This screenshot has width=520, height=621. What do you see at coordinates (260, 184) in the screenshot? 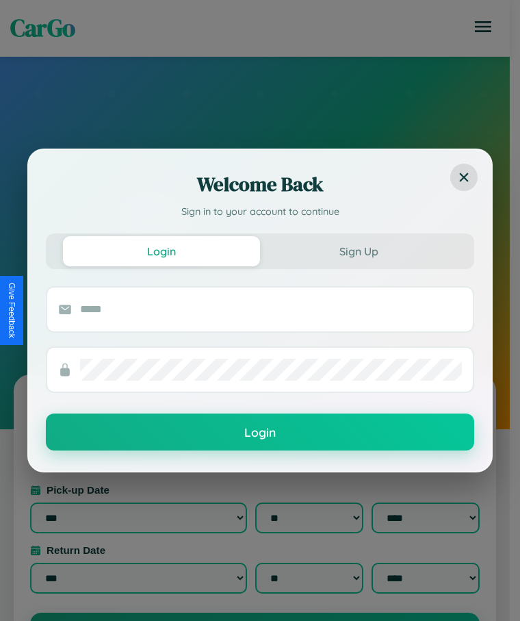
I see `h2: Welcome Back` at bounding box center [260, 184].